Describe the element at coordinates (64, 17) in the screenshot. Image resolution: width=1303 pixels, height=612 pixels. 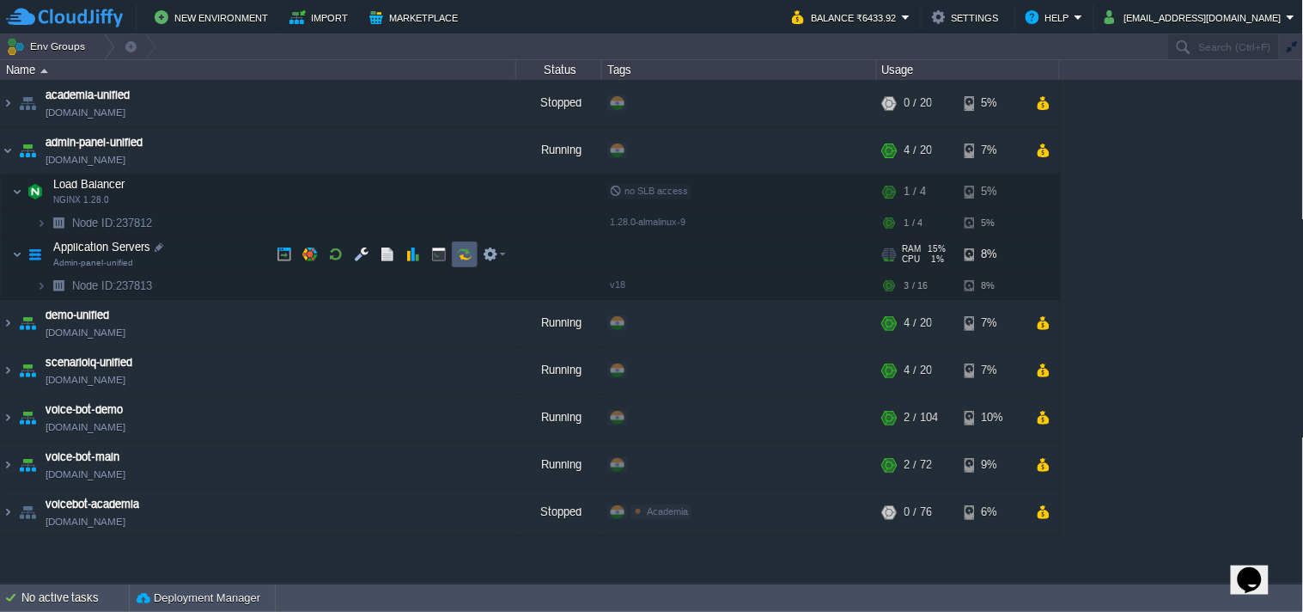
I see `img: CloudJiffy` at that location.